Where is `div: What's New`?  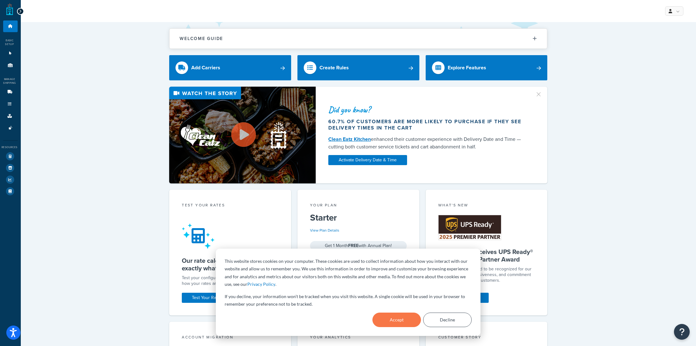 div: What's New is located at coordinates (486, 206).